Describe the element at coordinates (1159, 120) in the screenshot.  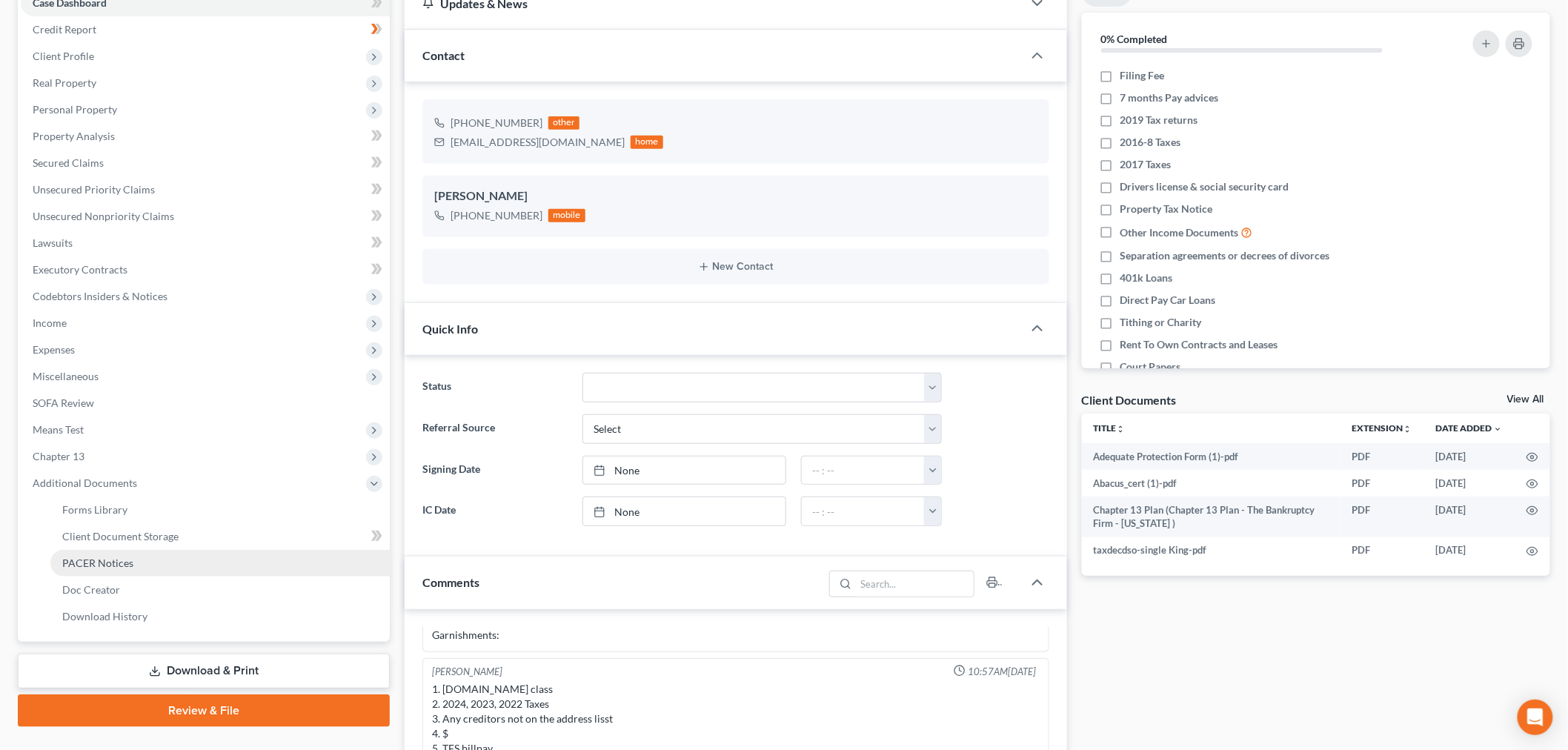
I see `span: 2019 Tax returns` at that location.